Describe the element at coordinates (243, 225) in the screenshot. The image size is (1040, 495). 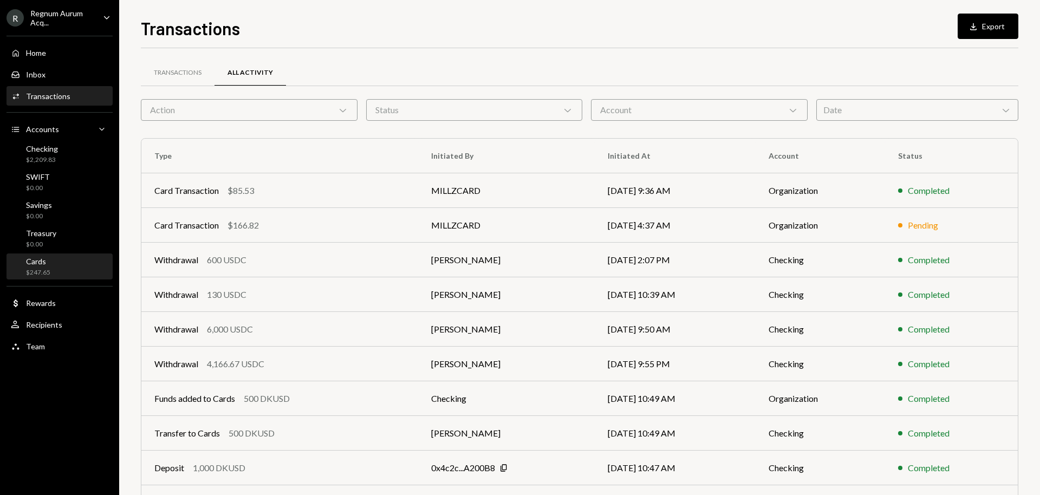
I see `div: $166.82` at that location.